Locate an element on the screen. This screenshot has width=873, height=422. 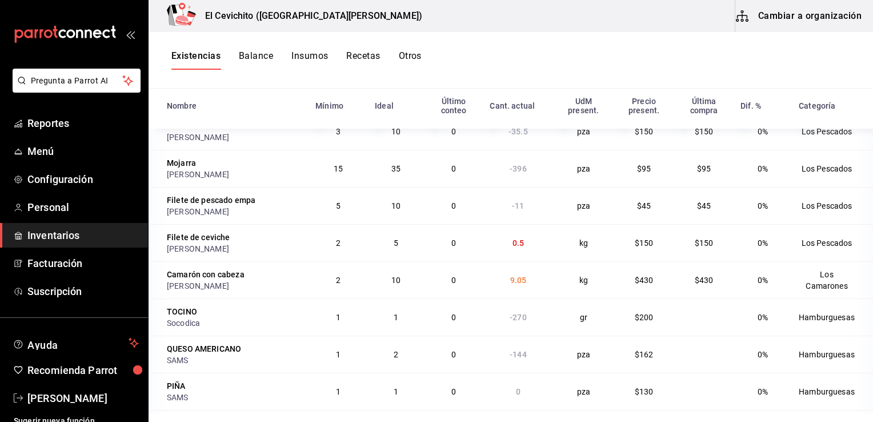
span: Configuración is located at coordinates (83, 179).